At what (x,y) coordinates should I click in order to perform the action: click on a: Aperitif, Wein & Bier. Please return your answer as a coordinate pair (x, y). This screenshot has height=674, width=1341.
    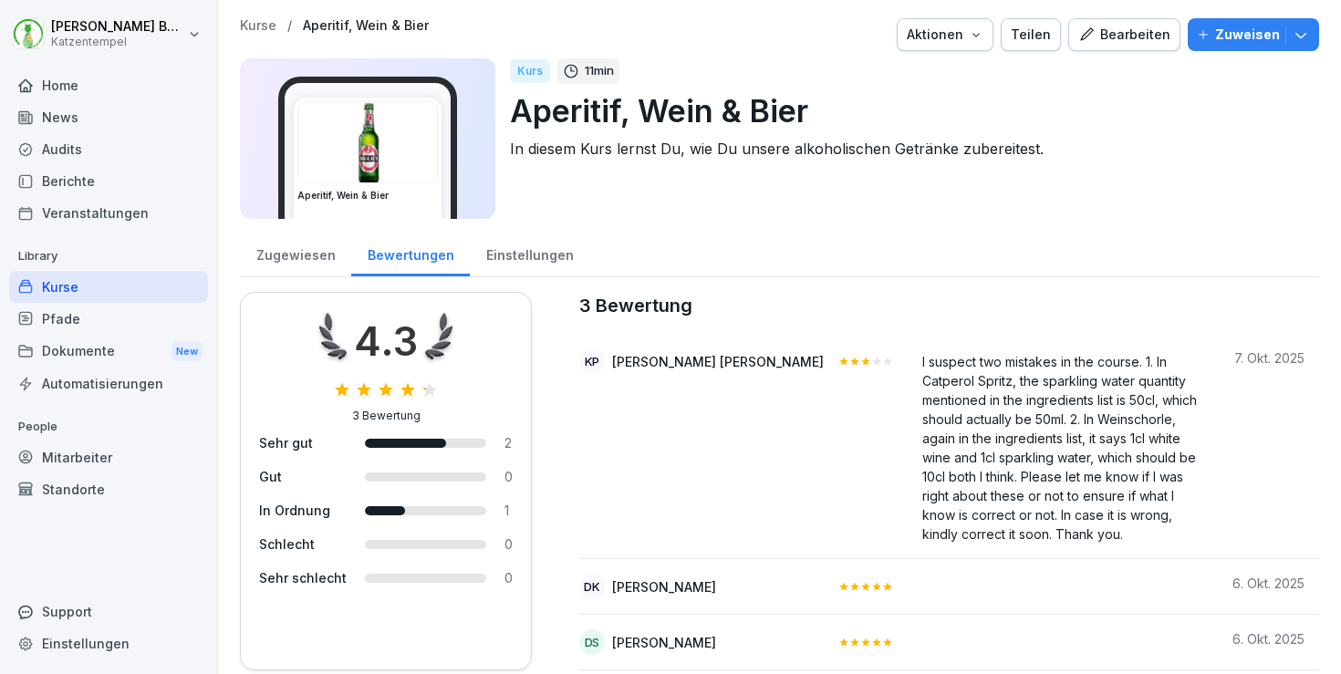
    Looking at the image, I should click on (366, 26).